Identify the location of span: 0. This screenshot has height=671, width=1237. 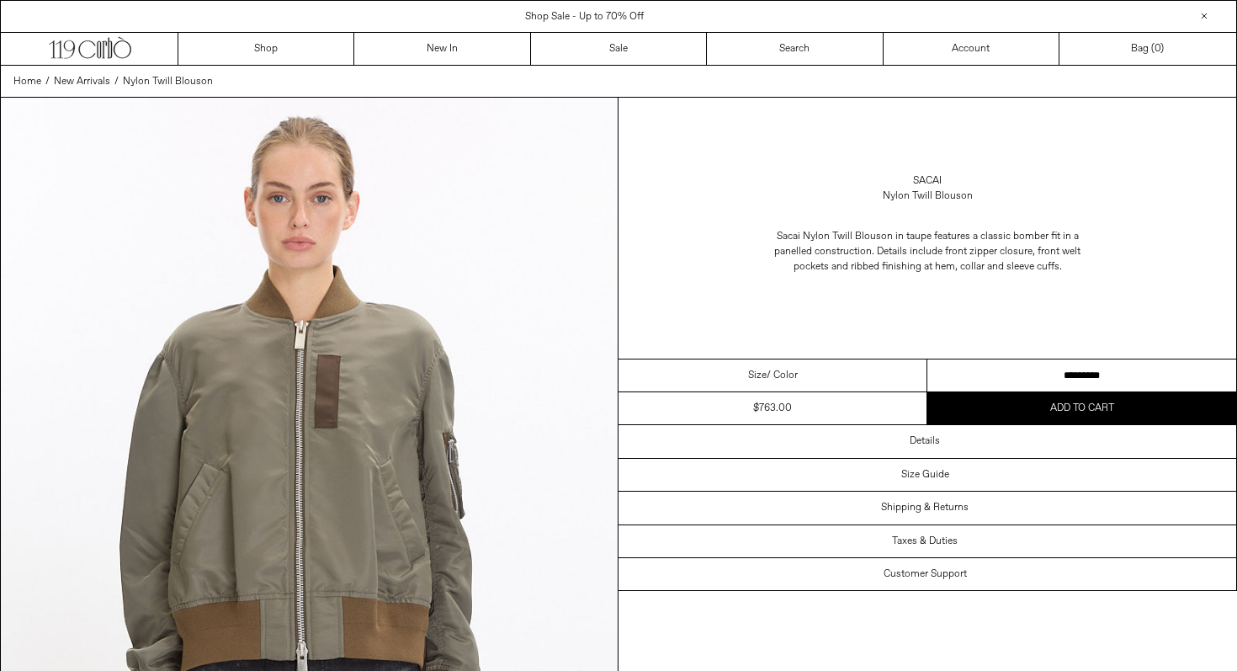
(1157, 49).